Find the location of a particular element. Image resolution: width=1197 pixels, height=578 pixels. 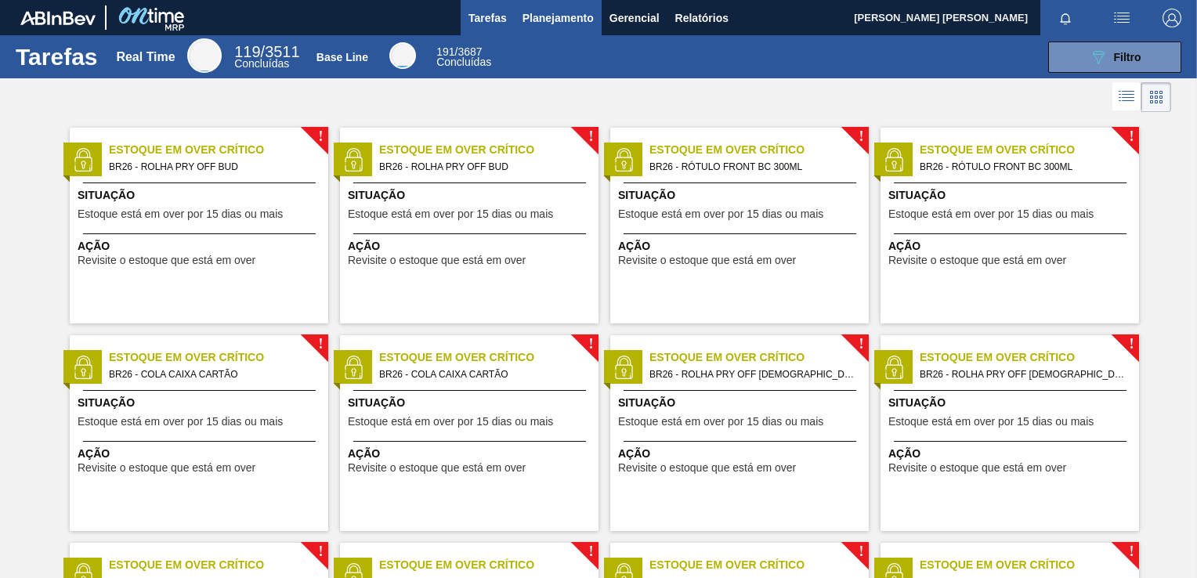

span: 119 is located at coordinates (247, 52).